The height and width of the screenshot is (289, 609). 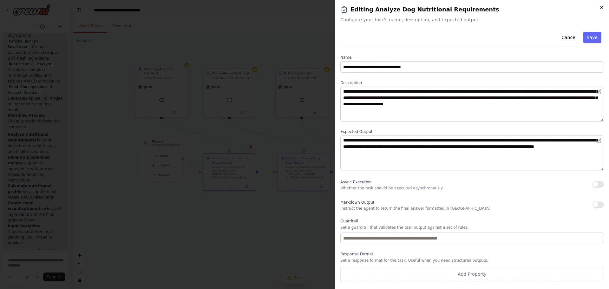 What do you see at coordinates (472, 261) in the screenshot?
I see `p: Set a response format for the task. Useful when you need structured outputs.` at bounding box center [472, 261].